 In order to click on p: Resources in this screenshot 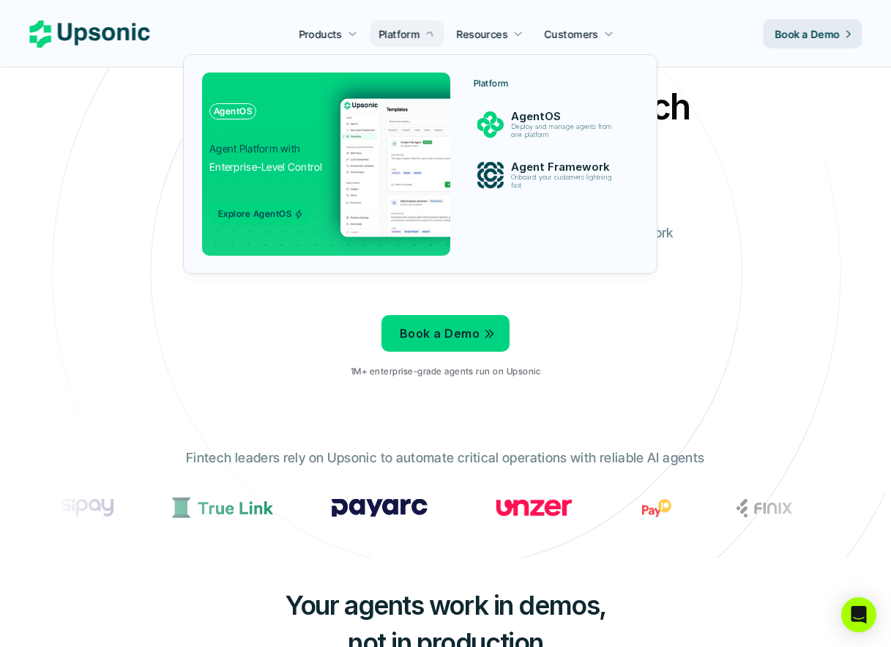, I will do `click(483, 34)`.